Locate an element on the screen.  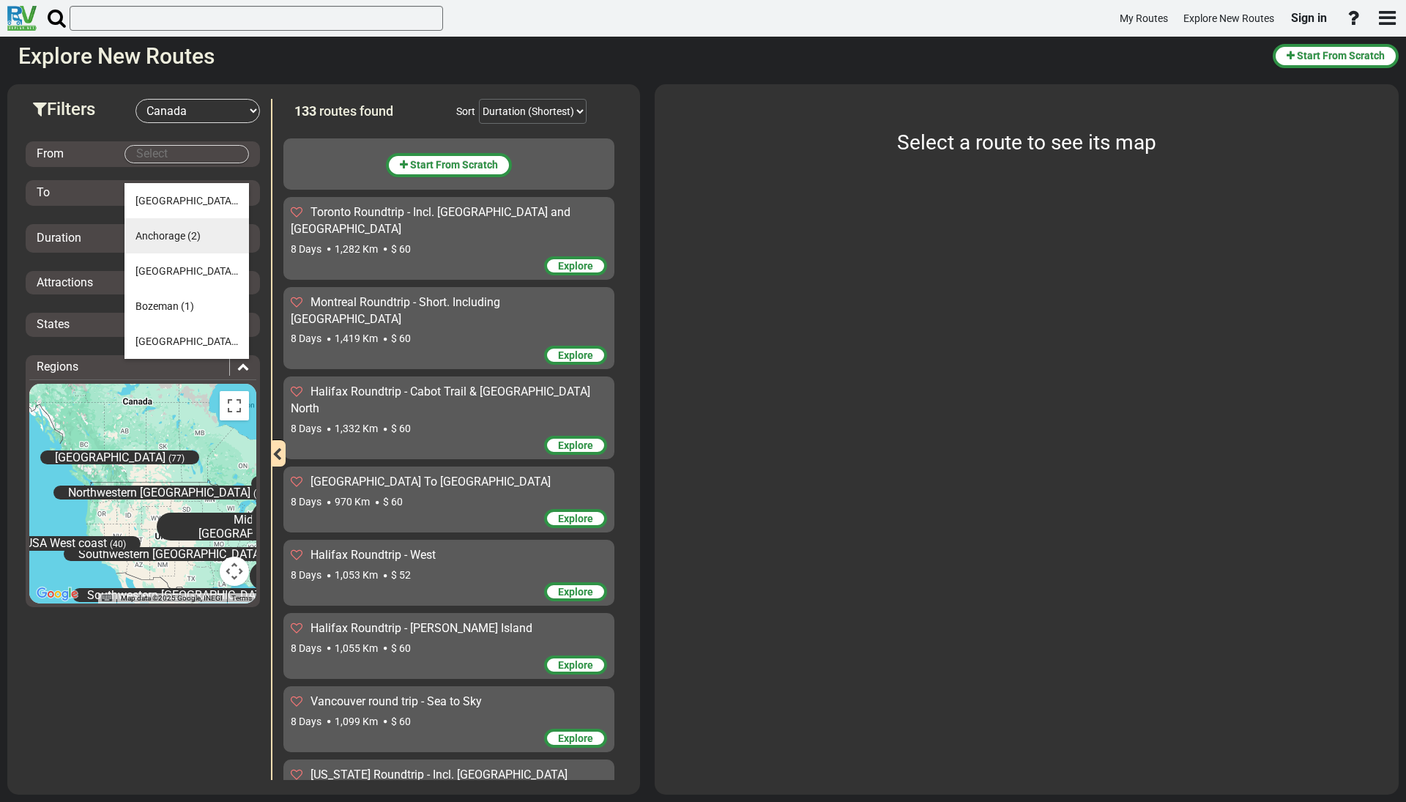
li: Anchorage (2) is located at coordinates (187, 236).